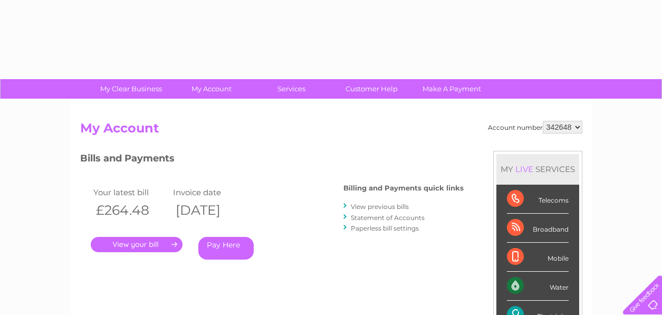  Describe the element at coordinates (380, 206) in the screenshot. I see `a: View previous bills` at that location.